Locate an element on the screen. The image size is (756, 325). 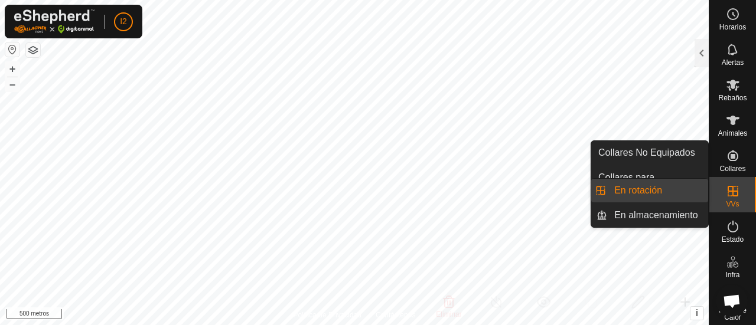
font: Collares para monitorizar is located at coordinates (626, 184).